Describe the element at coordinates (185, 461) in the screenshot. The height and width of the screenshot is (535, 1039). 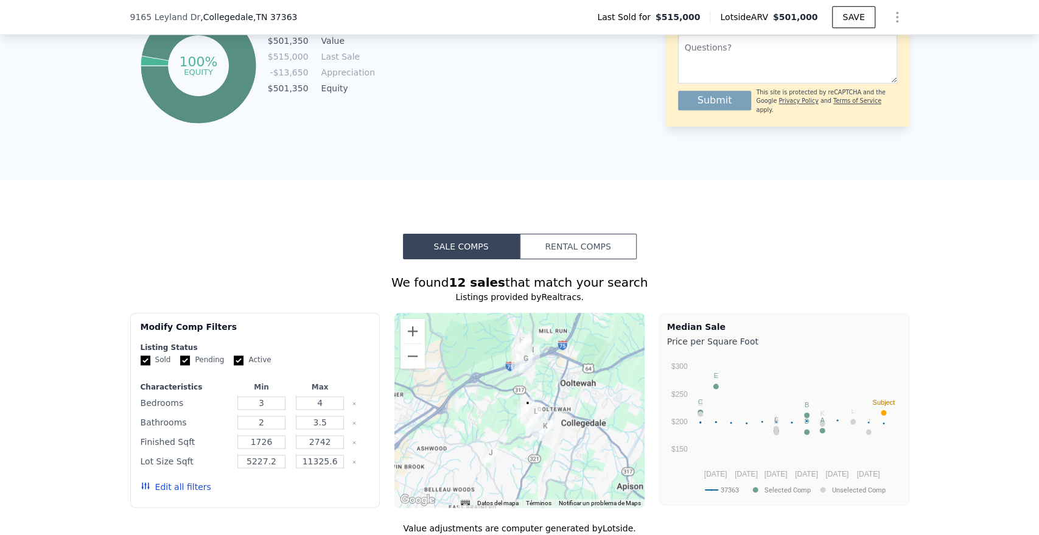
I see `div: Lot Size Sqft` at that location.